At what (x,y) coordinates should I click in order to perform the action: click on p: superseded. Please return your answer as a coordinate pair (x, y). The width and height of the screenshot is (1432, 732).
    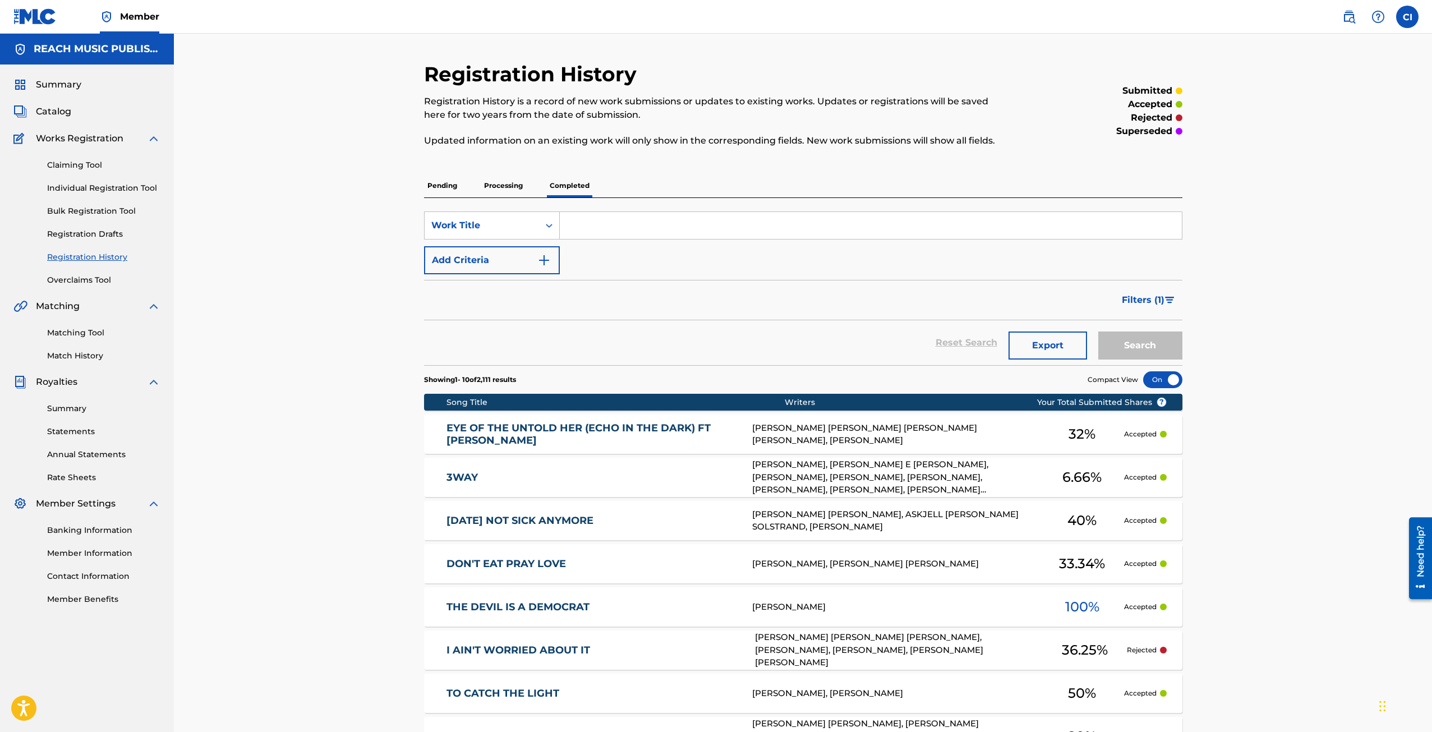
    Looking at the image, I should click on (1144, 131).